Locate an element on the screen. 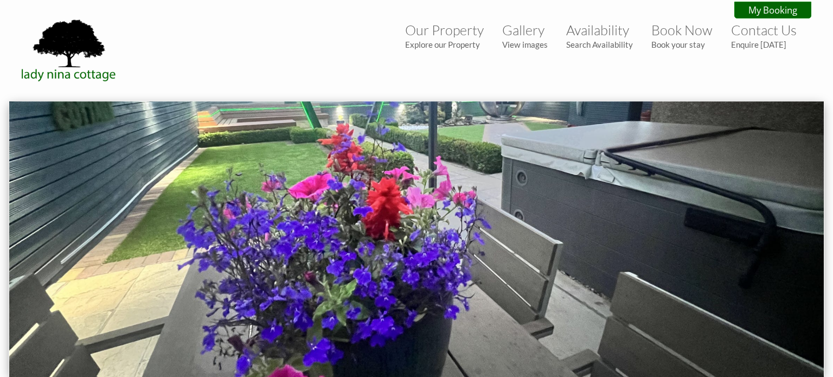 The height and width of the screenshot is (377, 833). small: Book your stay is located at coordinates (682, 44).